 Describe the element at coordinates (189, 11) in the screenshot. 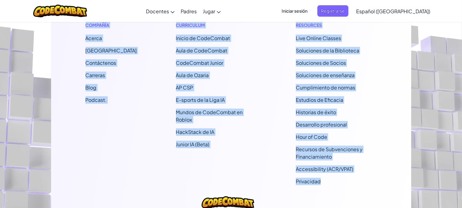

I see `a: Padres` at that location.